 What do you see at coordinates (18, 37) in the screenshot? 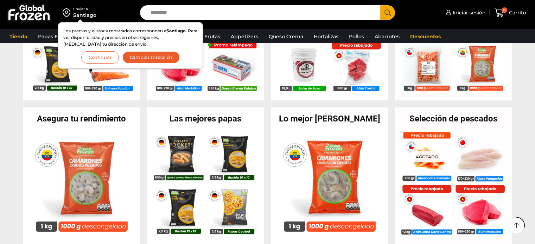
I see `a: Tienda` at bounding box center [18, 37].